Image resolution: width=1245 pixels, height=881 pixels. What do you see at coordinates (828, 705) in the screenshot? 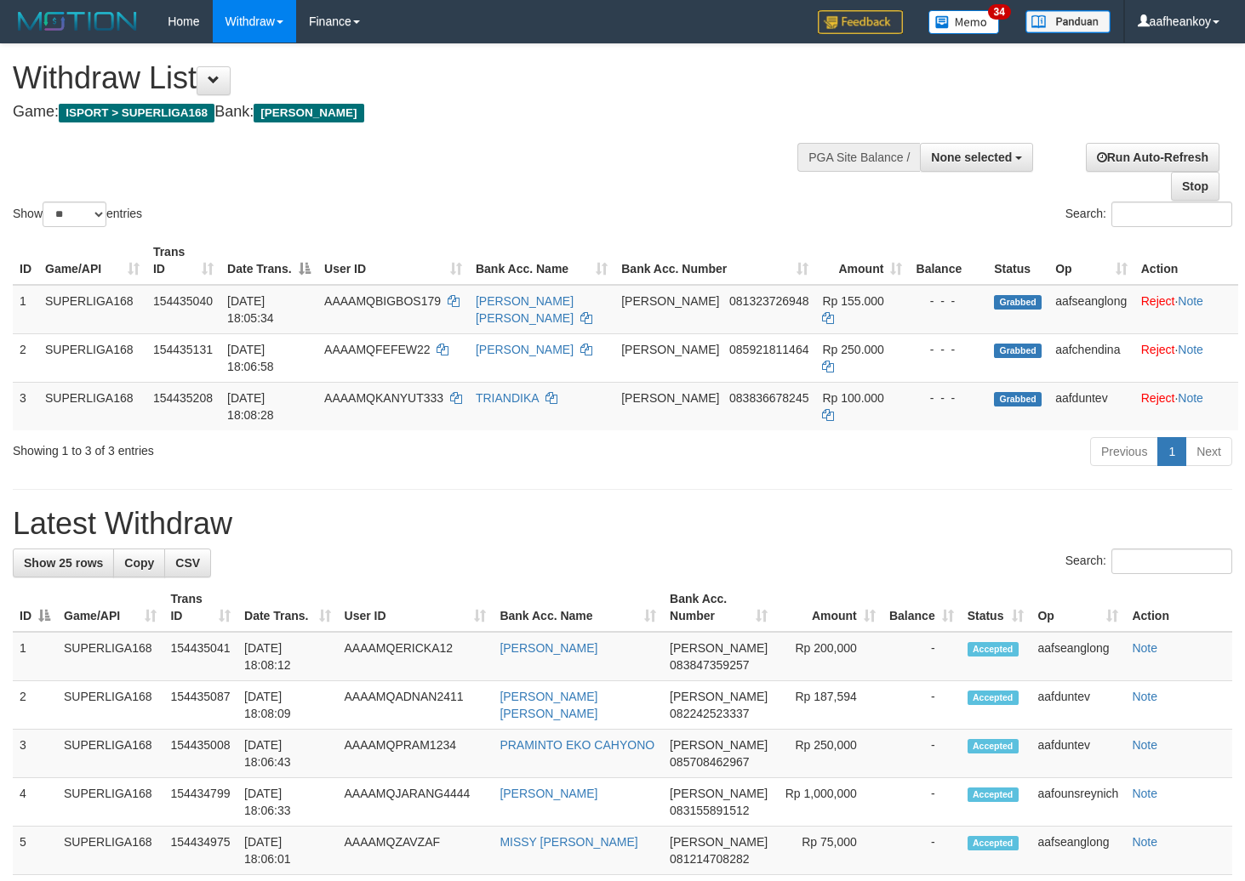
I see `td: Rp 187,594` at bounding box center [828, 705].